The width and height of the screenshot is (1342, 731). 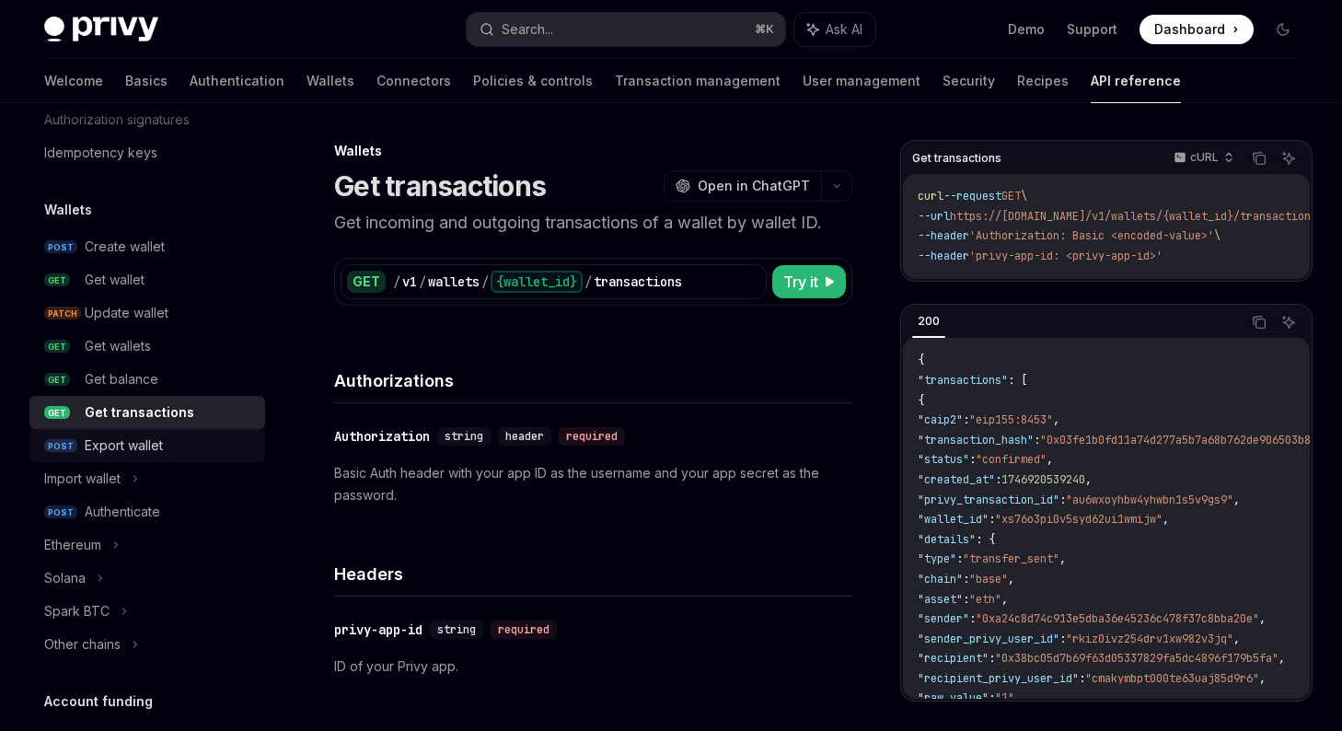 I want to click on span: --header, so click(x=943, y=256).